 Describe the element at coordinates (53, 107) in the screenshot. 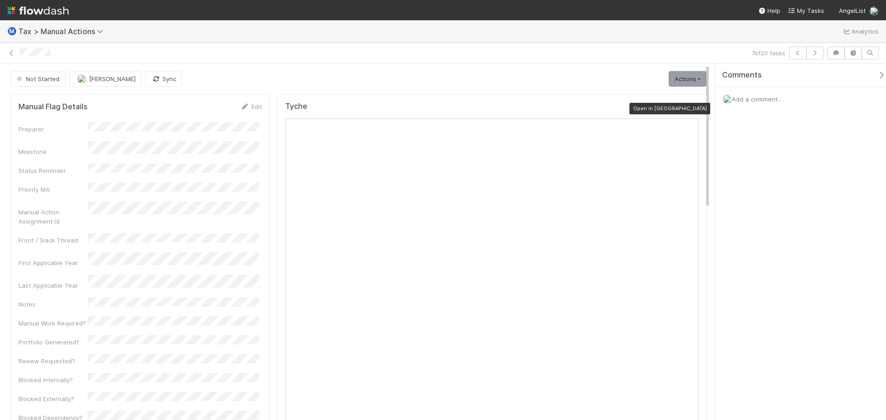

I see `h5: Manual Flag Details` at that location.